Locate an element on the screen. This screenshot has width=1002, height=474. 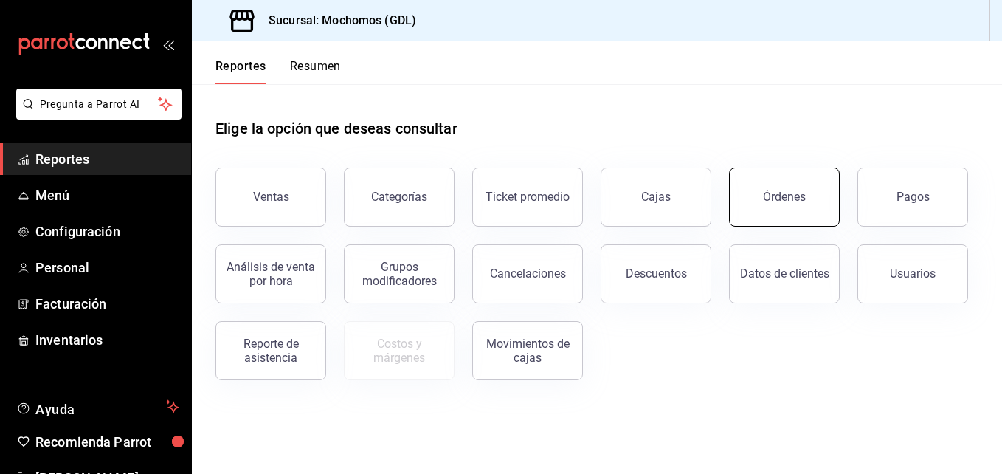
div: Ticket promedio is located at coordinates (528, 196).